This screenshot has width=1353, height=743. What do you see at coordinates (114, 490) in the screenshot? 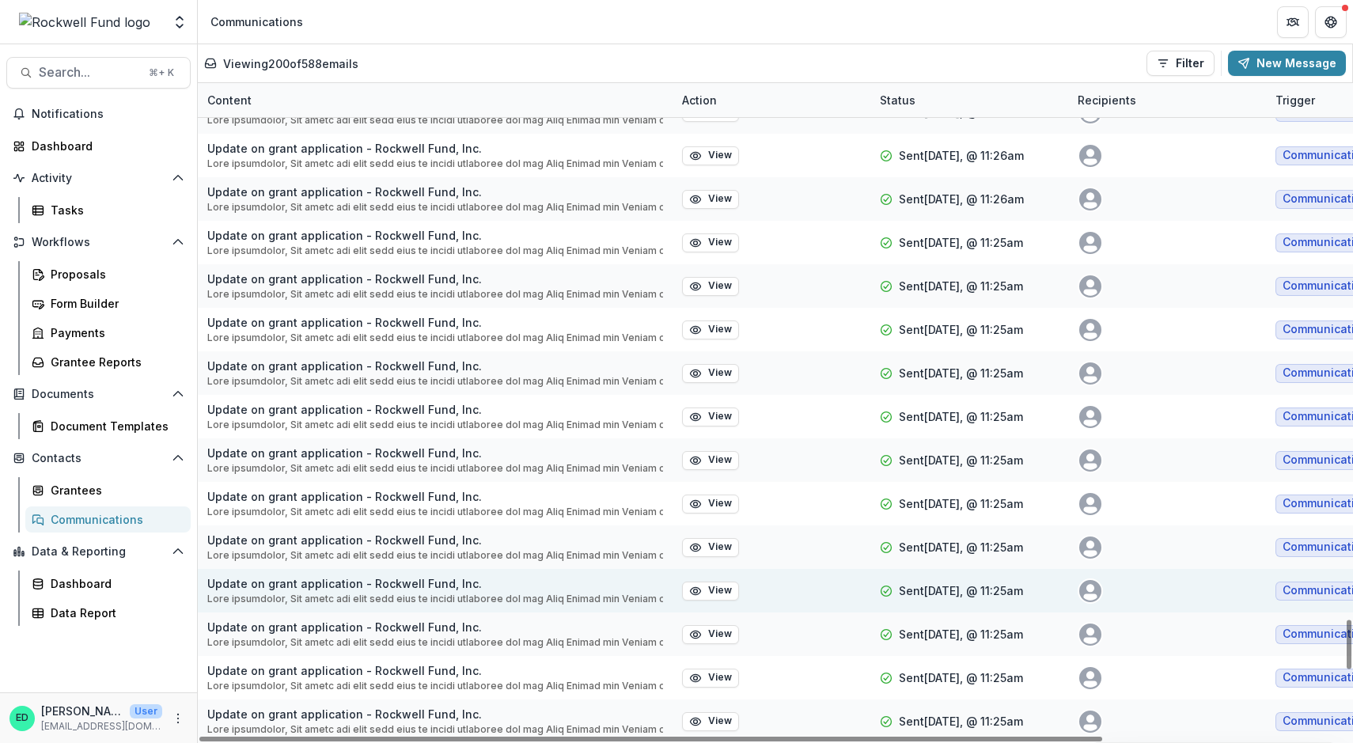
I see `div: Grantees` at bounding box center [114, 490].